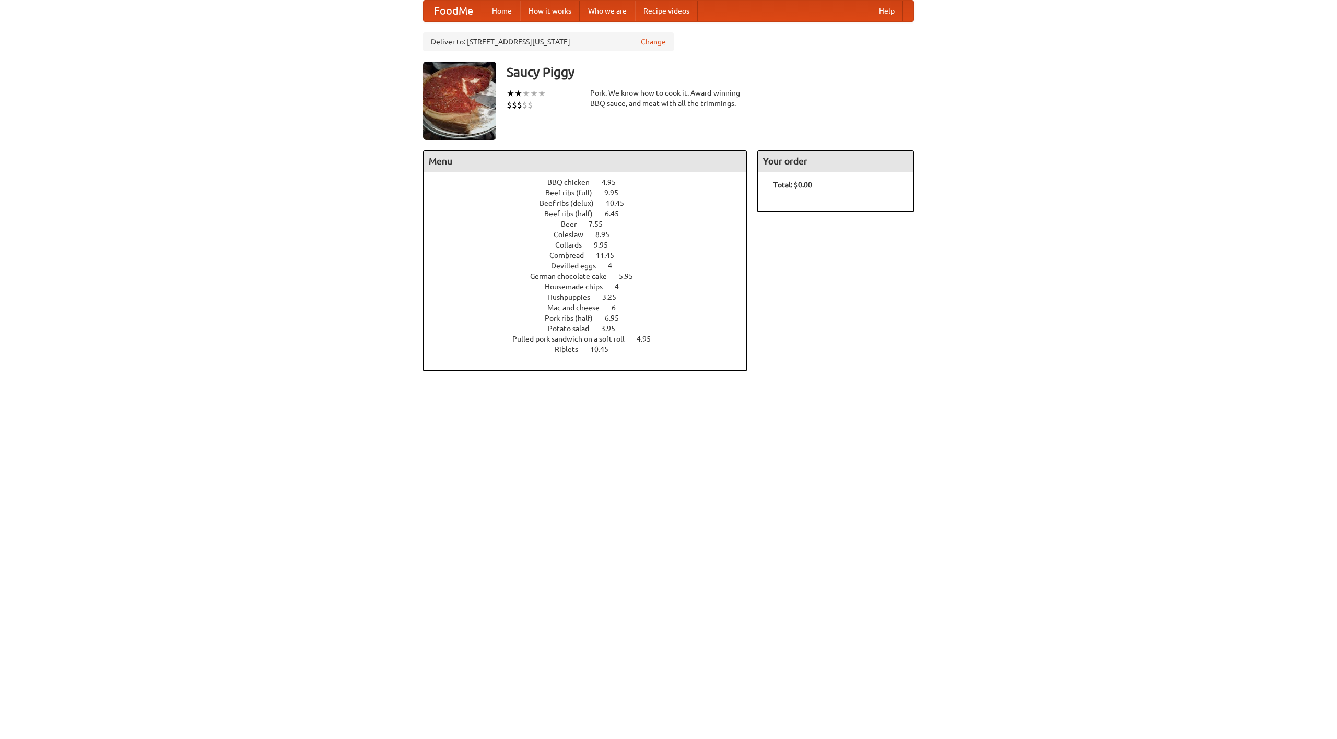 This screenshot has height=739, width=1337. I want to click on h4: Menu, so click(585, 161).